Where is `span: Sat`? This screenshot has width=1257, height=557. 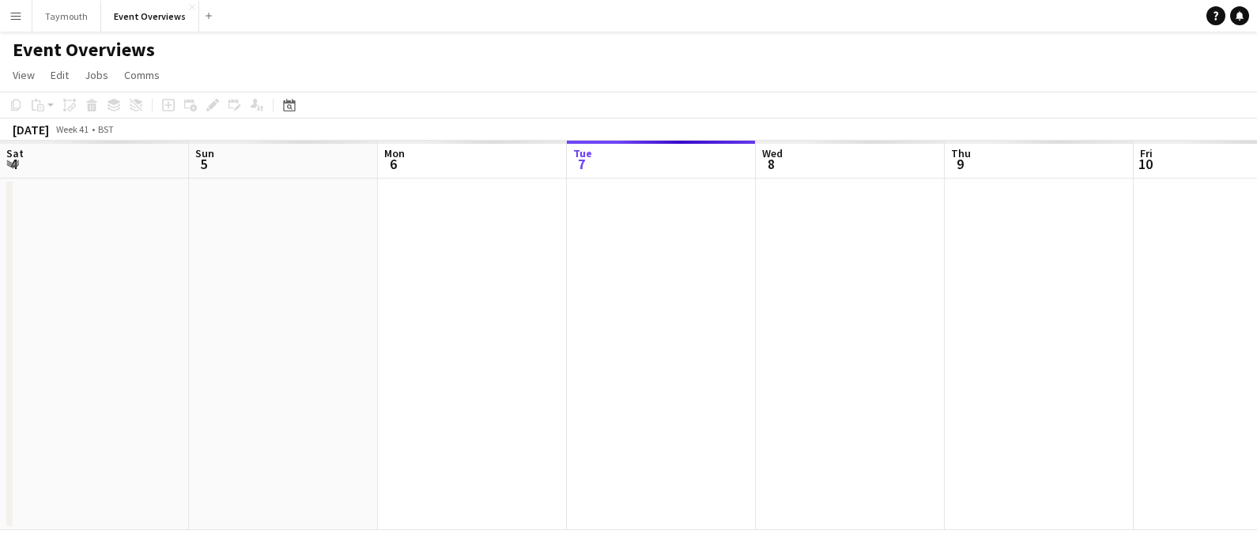
span: Sat is located at coordinates (15, 153).